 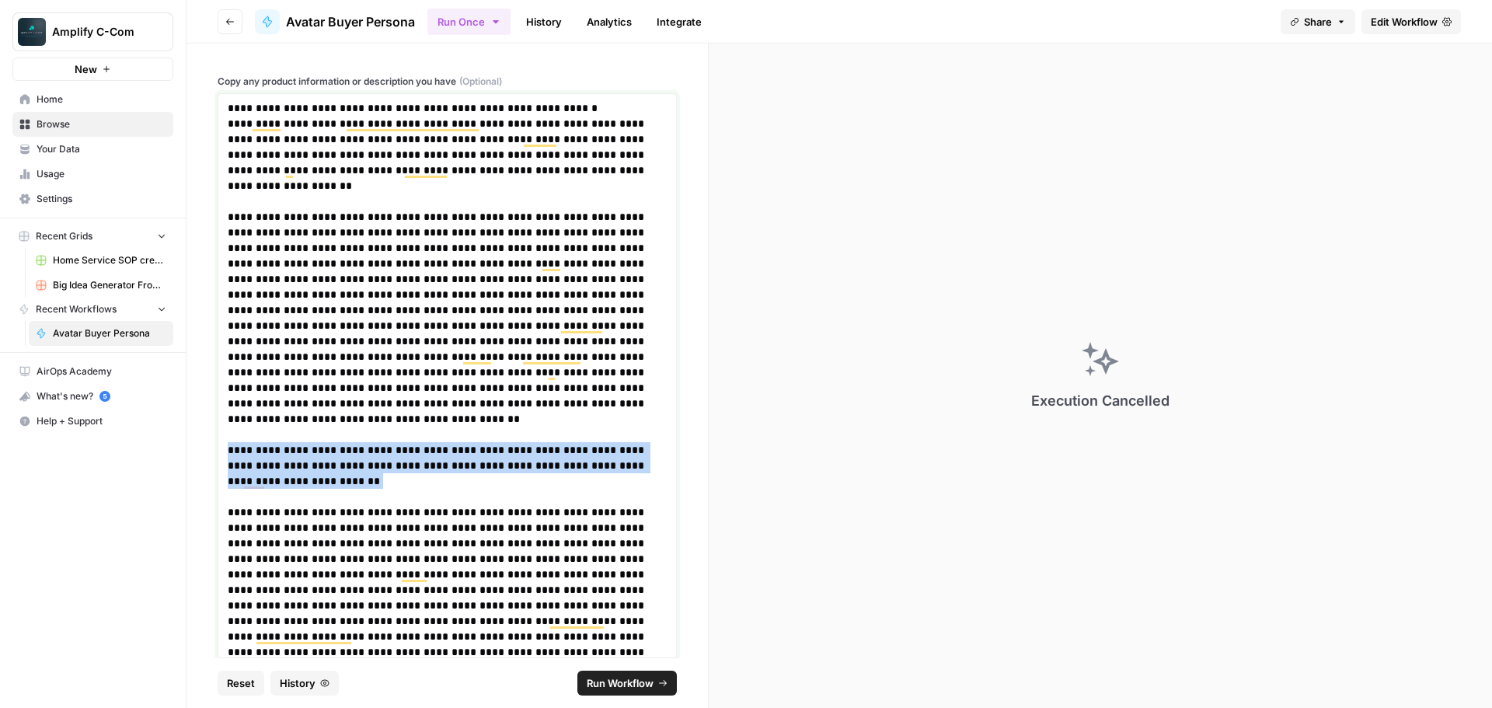 I want to click on button: Run Once, so click(x=469, y=22).